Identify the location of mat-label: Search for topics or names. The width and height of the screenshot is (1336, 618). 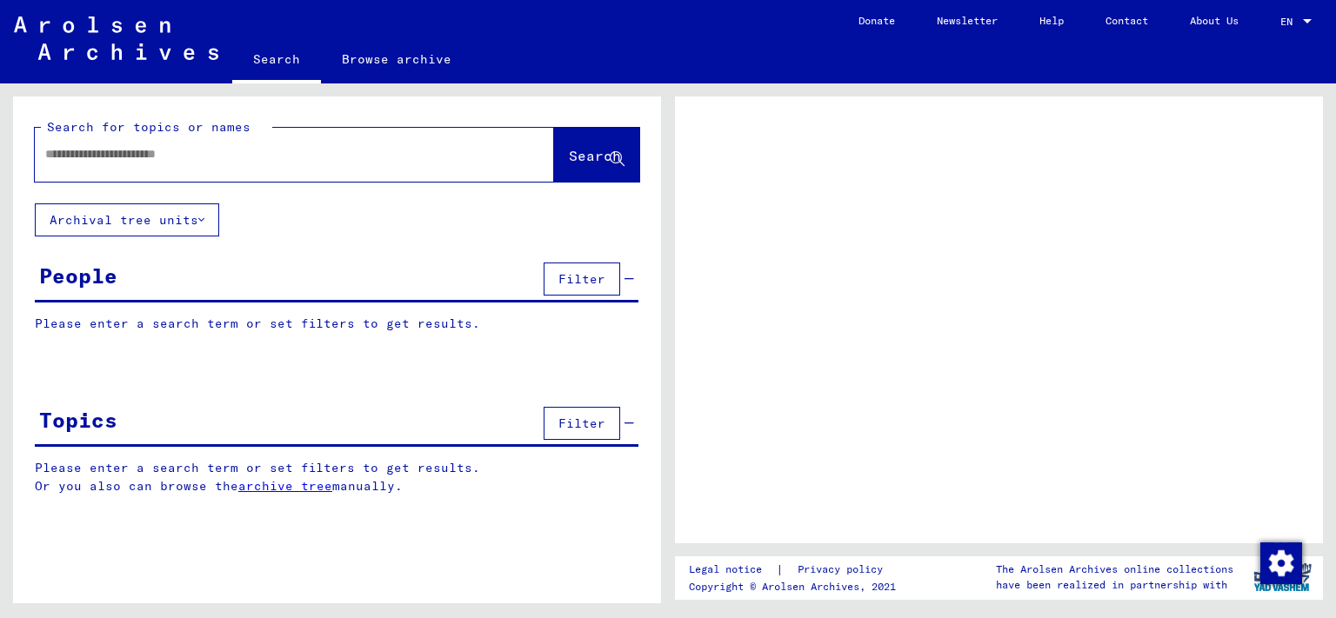
(149, 127).